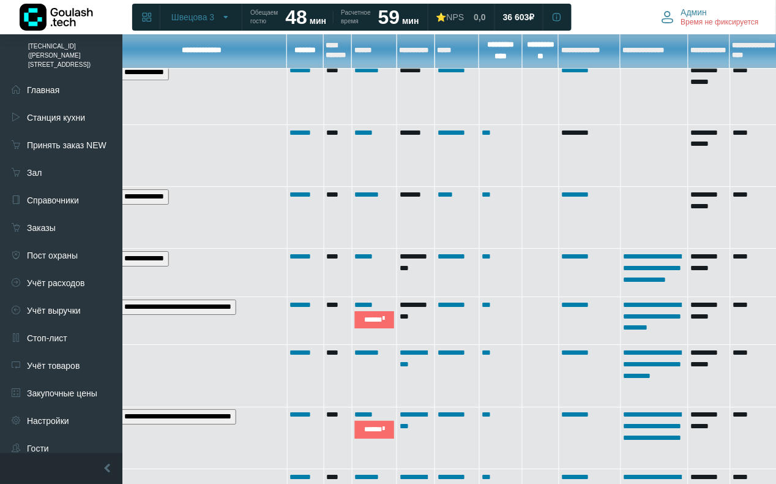 The width and height of the screenshot is (776, 484). Describe the element at coordinates (720, 23) in the screenshot. I see `span: Время не фиксируется` at that location.